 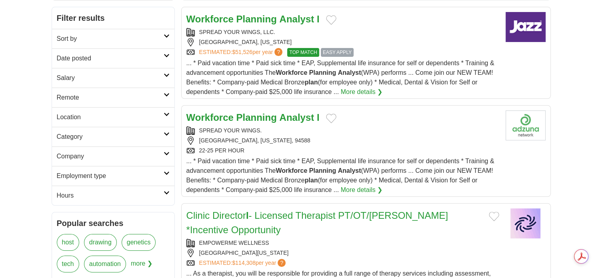 I want to click on h2: Sort by, so click(x=110, y=39).